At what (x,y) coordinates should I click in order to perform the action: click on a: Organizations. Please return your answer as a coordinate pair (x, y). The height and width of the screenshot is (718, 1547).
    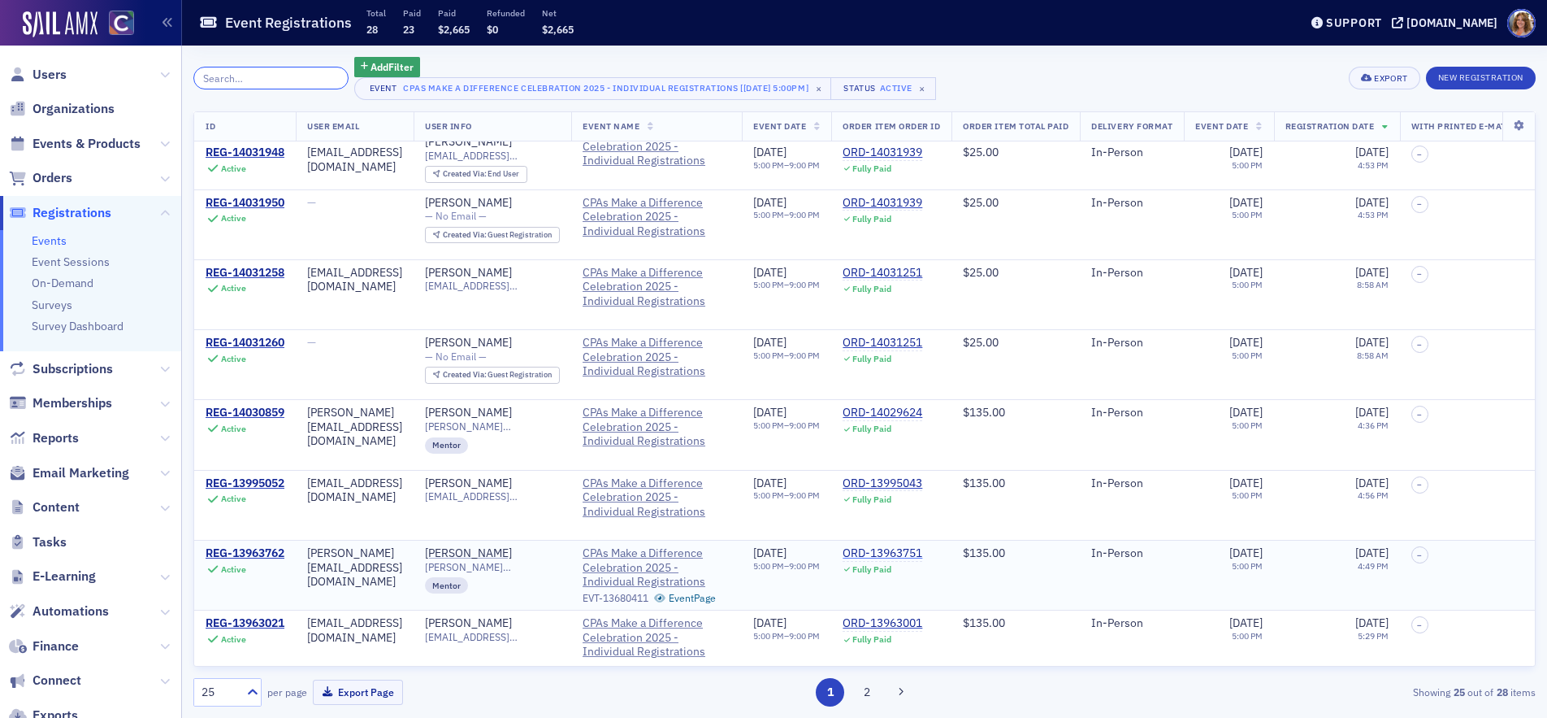
    Looking at the image, I should click on (62, 109).